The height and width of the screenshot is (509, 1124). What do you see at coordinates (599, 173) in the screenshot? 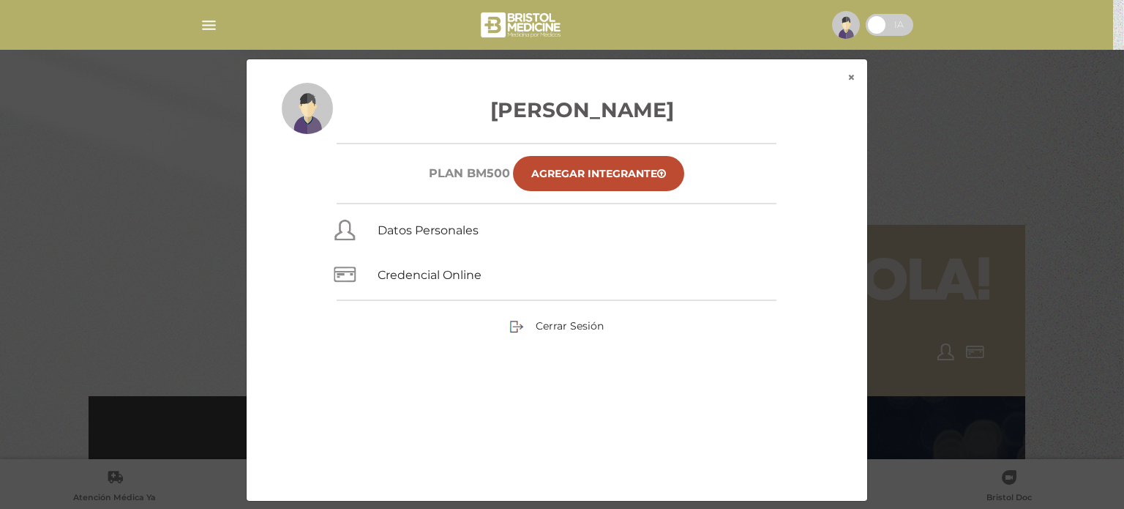
I see `a: Agregar Integrante` at bounding box center [599, 173].